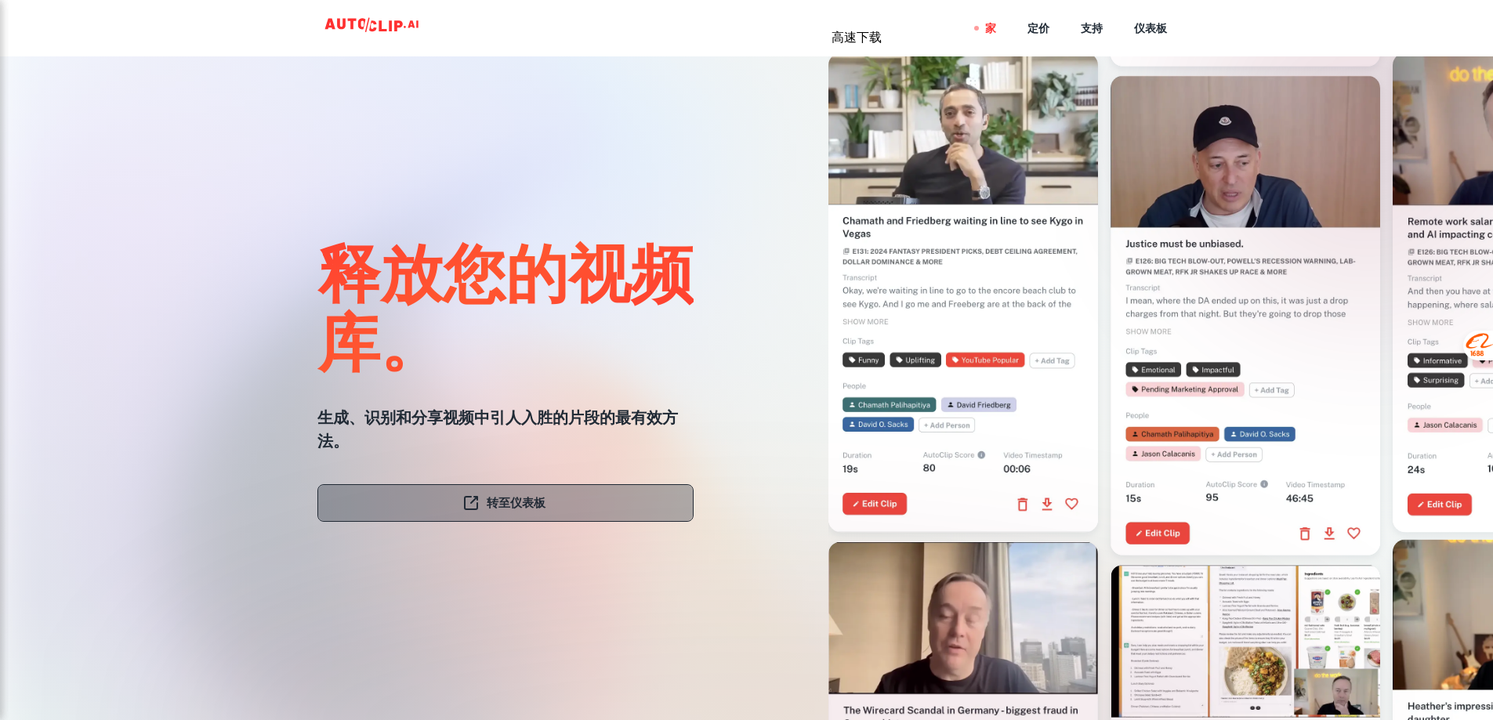 This screenshot has height=720, width=1493. Describe the element at coordinates (506, 503) in the screenshot. I see `a: 转至仪表板` at that location.